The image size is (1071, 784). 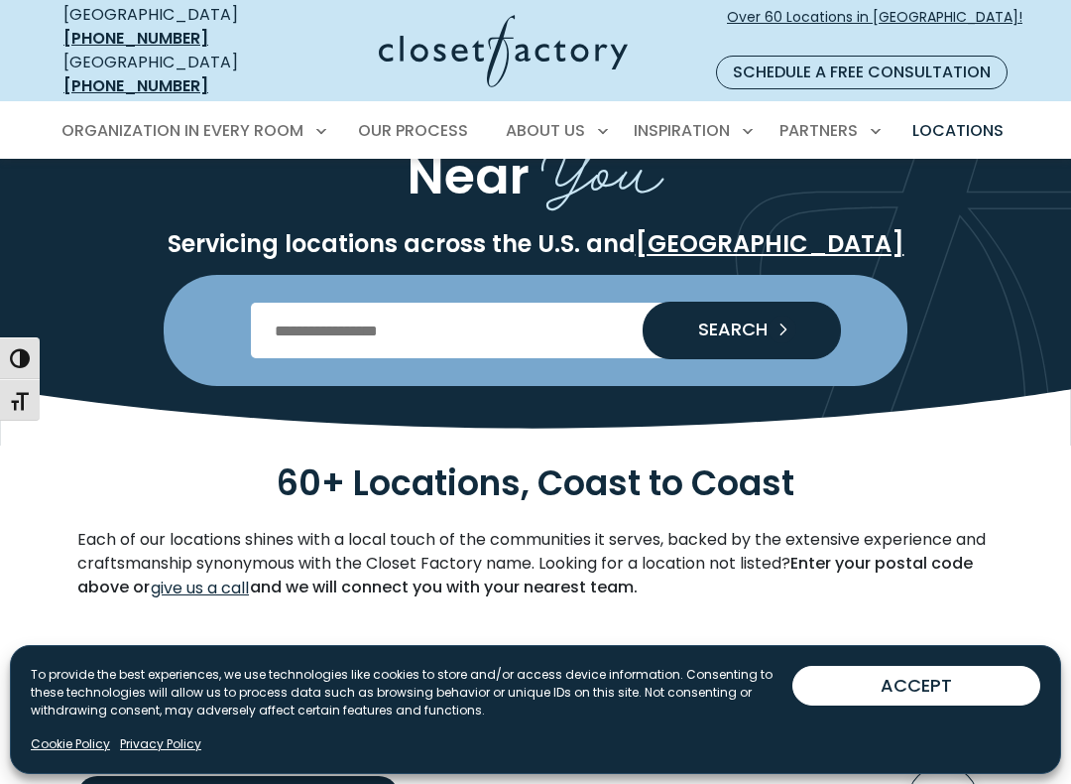 I want to click on span: Organization in Every Room, so click(x=182, y=130).